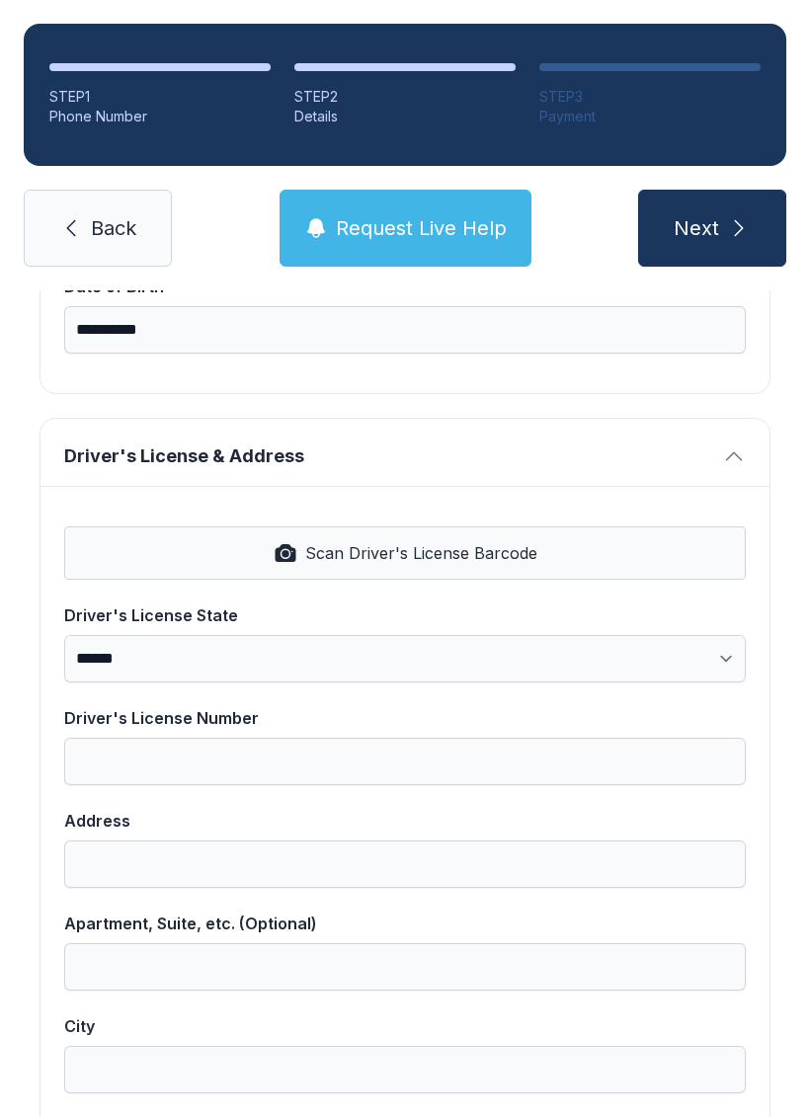  I want to click on div: STEP 3, so click(650, 97).